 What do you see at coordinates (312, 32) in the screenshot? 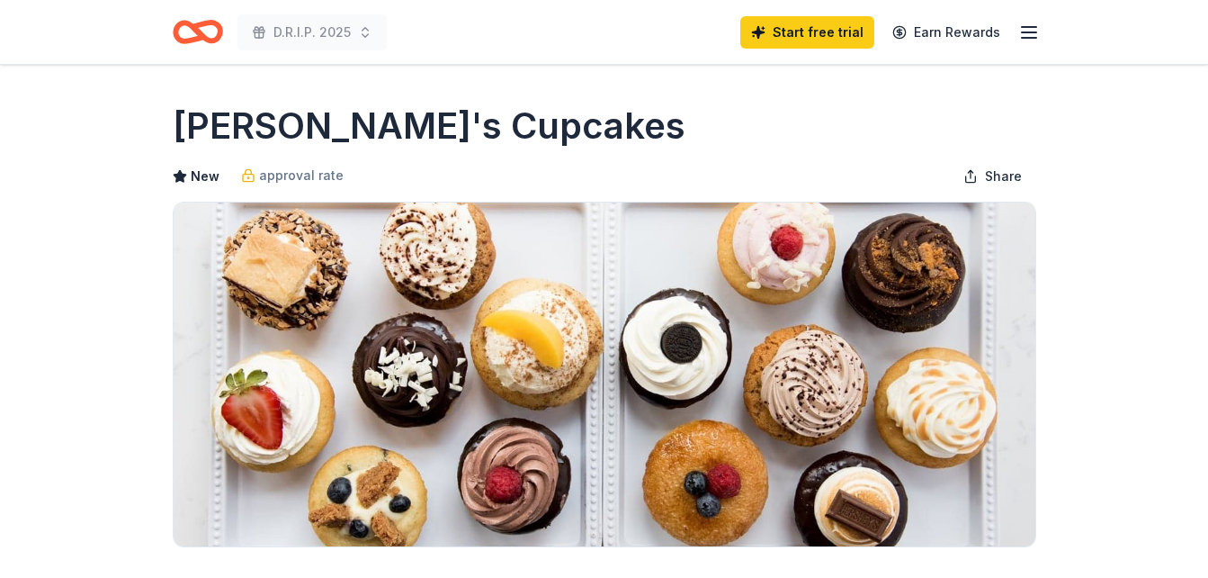
I see `span: D.R.I.P. 2025` at bounding box center [312, 32].